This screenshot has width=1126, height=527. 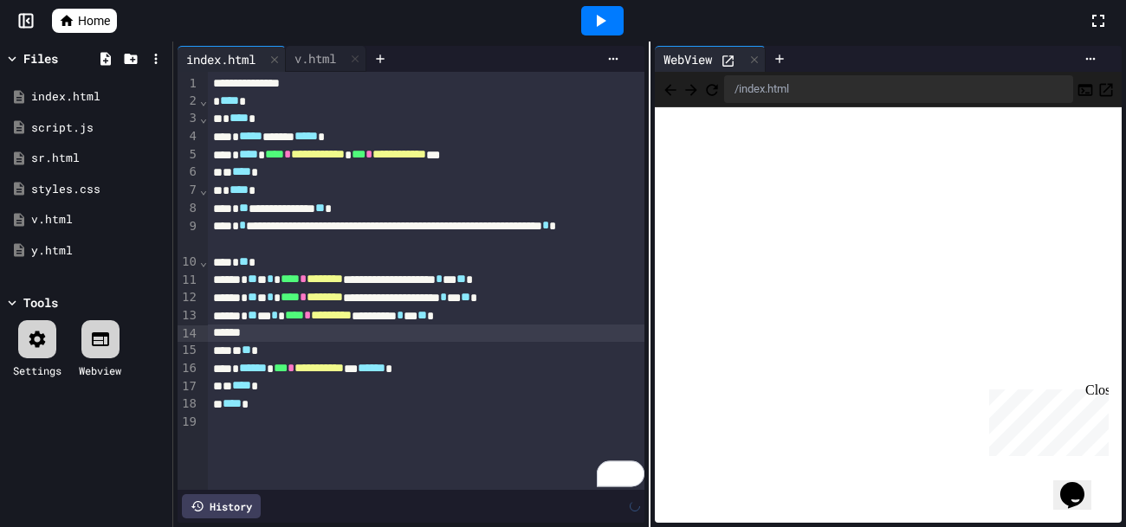 I want to click on div: 15, so click(x=188, y=351).